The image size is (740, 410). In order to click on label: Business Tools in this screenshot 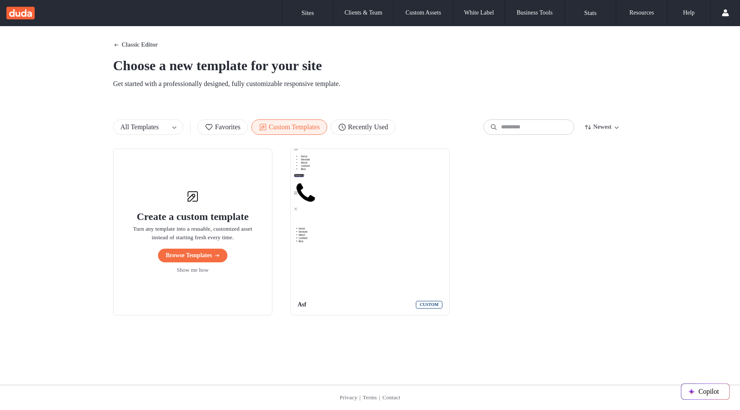, I will do `click(535, 13)`.